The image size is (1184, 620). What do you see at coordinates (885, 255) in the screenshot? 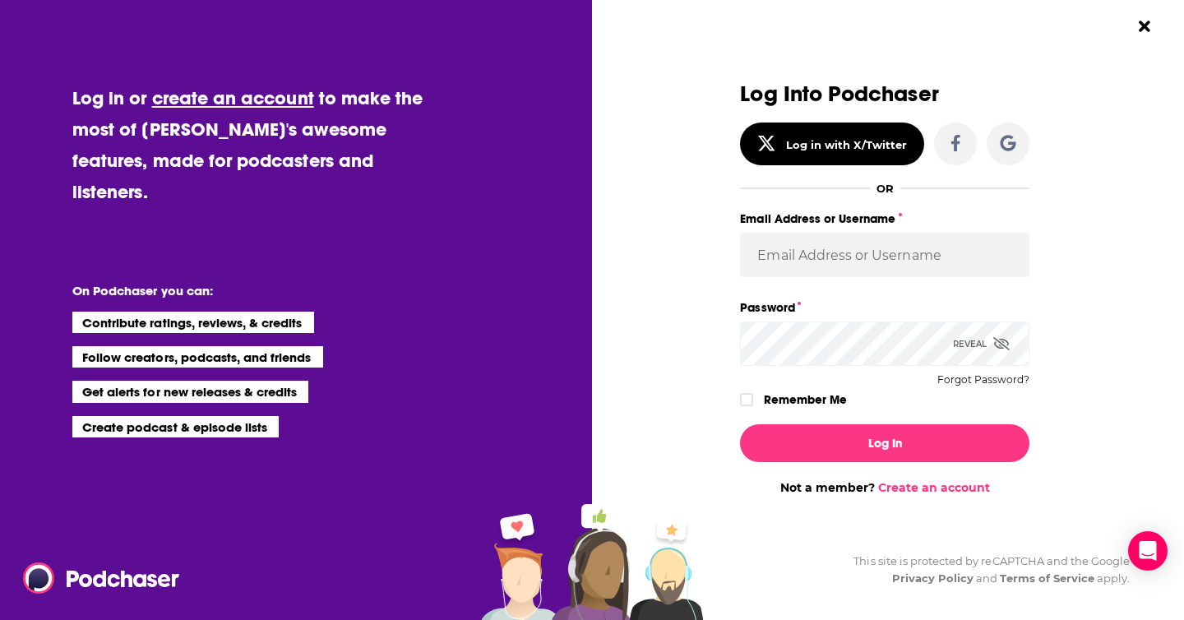
I see `input: Email Address or Username` at bounding box center [885, 255].